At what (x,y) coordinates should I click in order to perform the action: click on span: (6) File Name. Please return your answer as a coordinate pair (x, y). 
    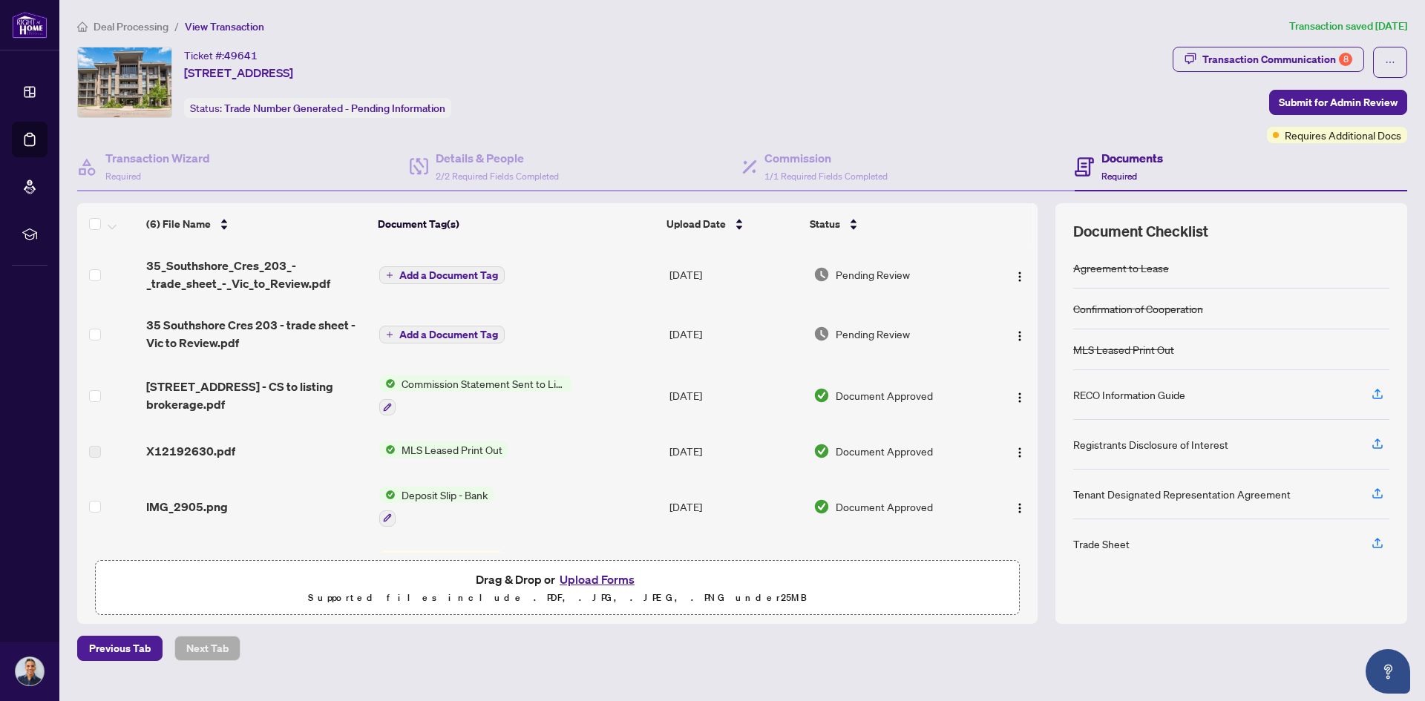
    Looking at the image, I should click on (178, 224).